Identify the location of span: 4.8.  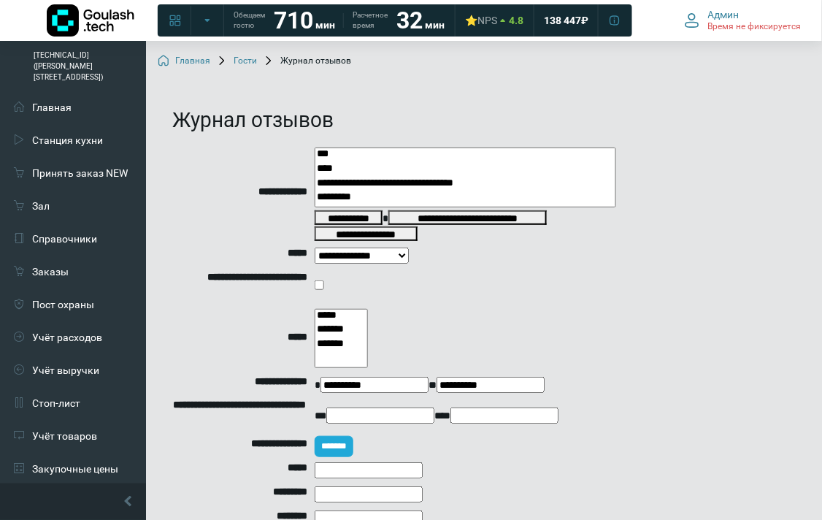
(516, 20).